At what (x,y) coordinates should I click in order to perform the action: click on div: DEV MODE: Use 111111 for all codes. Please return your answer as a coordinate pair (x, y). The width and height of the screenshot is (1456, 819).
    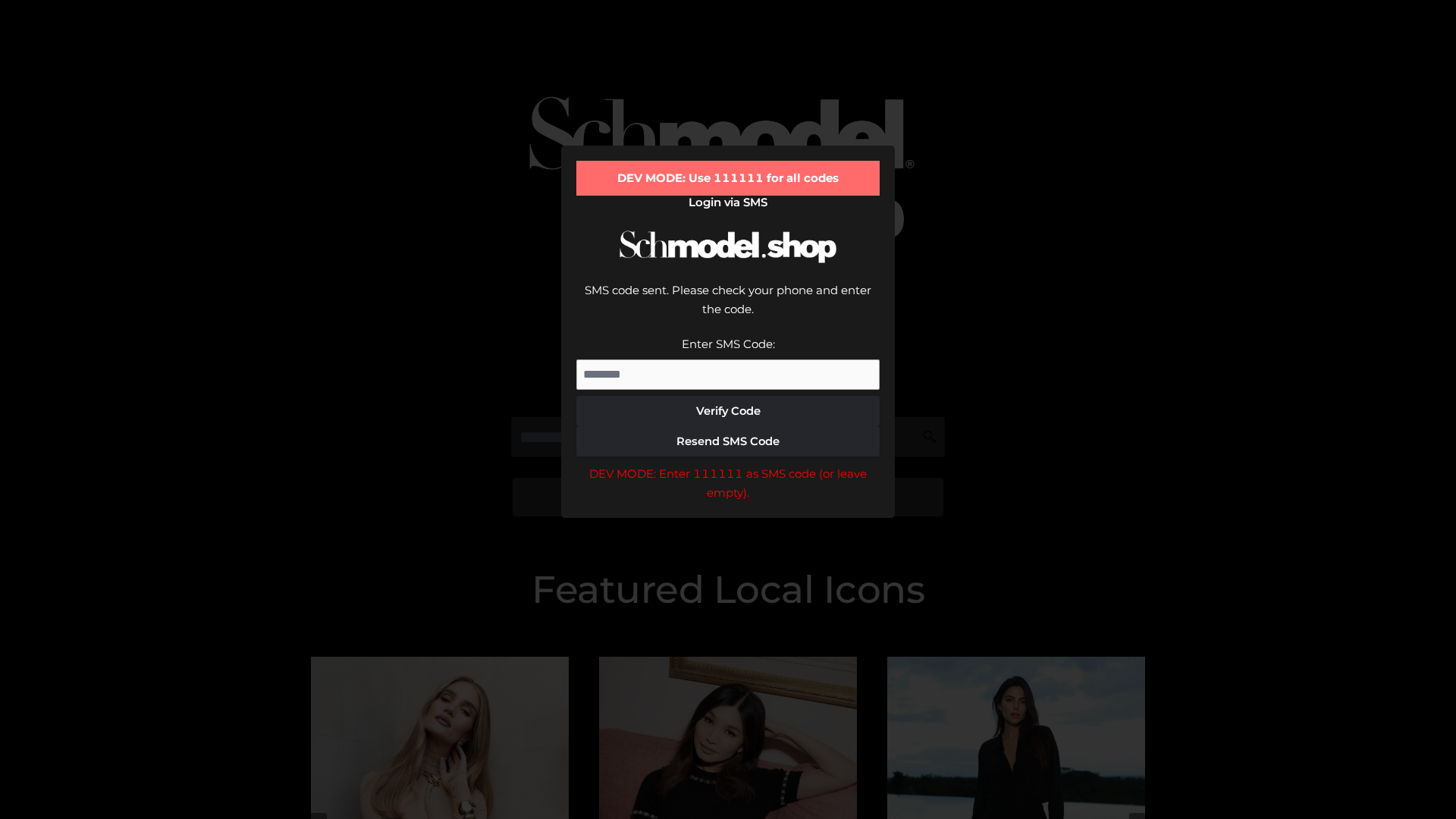
    Looking at the image, I should click on (728, 178).